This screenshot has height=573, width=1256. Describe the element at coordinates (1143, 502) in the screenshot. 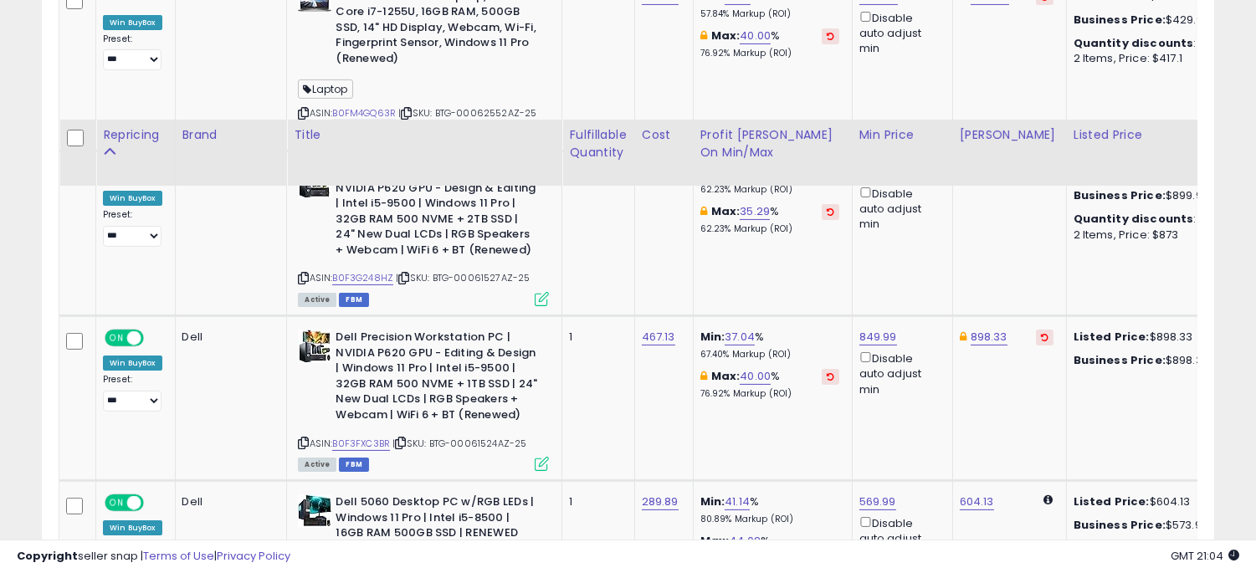

I see `div: $604.13` at that location.